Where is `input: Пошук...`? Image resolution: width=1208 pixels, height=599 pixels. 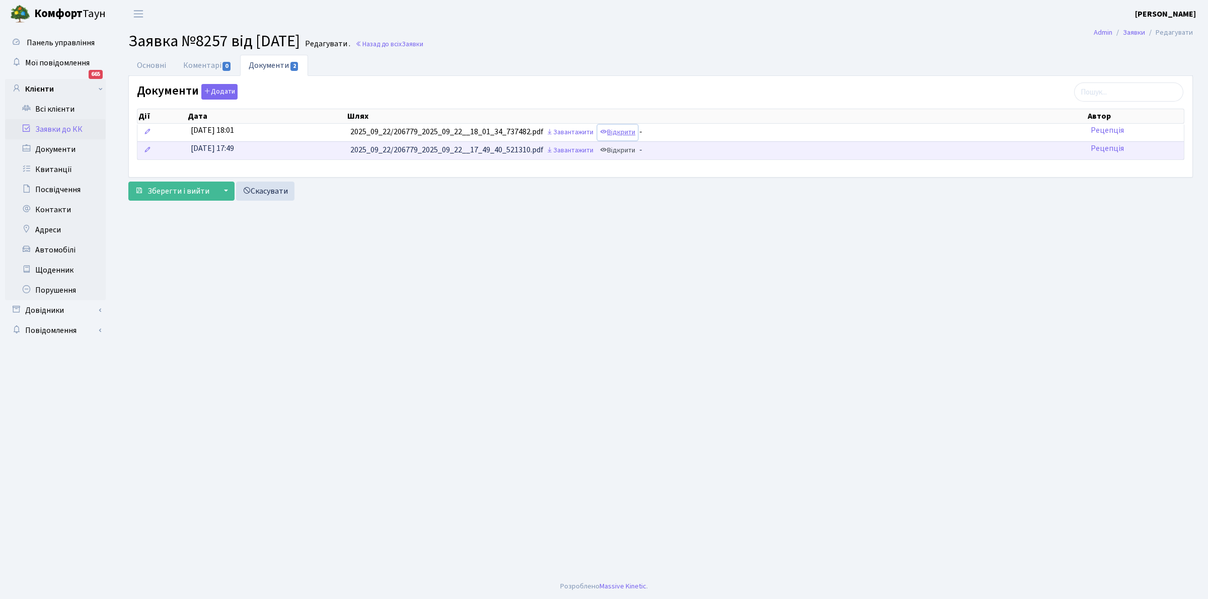
input: Пошук... is located at coordinates (1128, 92).